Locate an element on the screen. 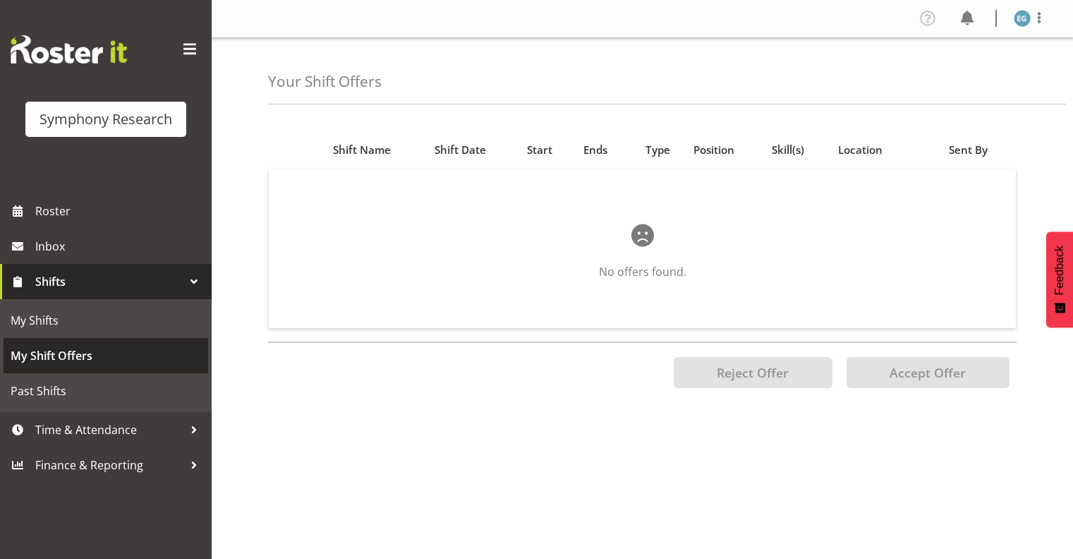 This screenshot has height=559, width=1073. span: Position is located at coordinates (714, 150).